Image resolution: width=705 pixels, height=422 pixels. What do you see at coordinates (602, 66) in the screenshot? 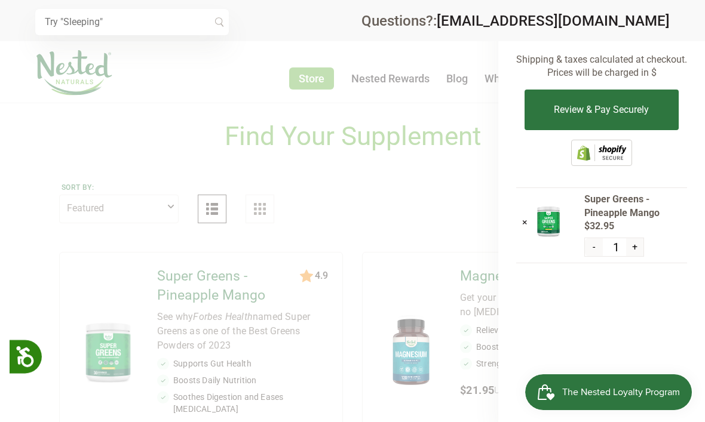
I see `p: Shipping & taxes calculated at checkout. Prices will be charged in $` at bounding box center [602, 66].